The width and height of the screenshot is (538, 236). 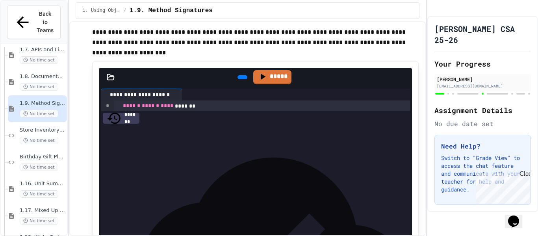 What do you see at coordinates (482, 110) in the screenshot?
I see `h2: Assignment Details` at bounding box center [482, 110].